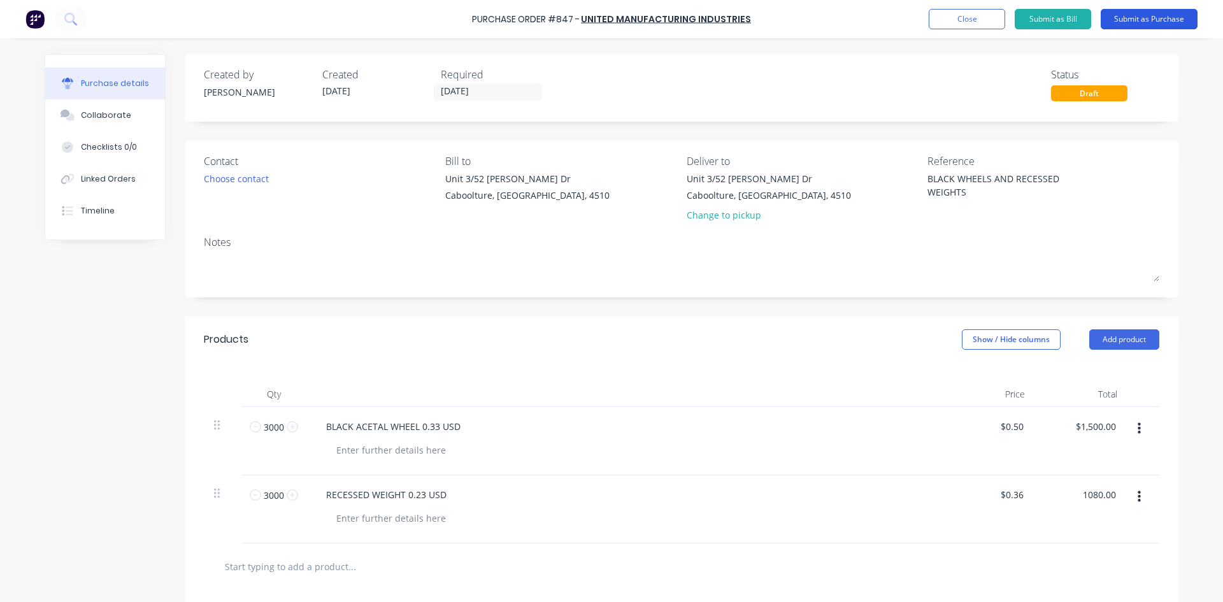  What do you see at coordinates (320, 161) in the screenshot?
I see `div: Contact` at bounding box center [320, 161].